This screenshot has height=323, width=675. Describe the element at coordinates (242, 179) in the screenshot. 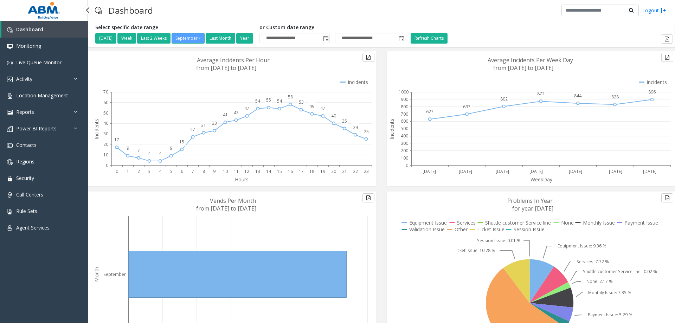

I see `text: Hours` at that location.